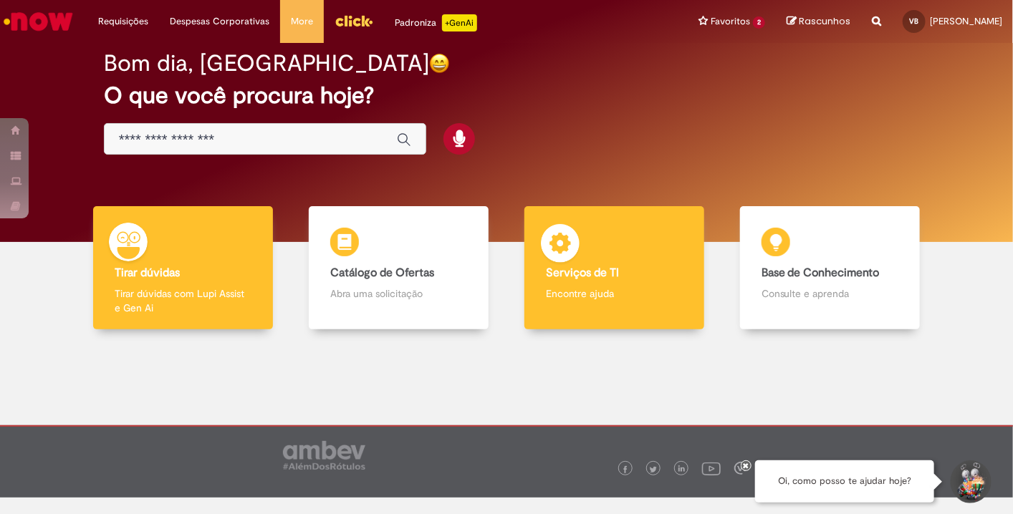 Image resolution: width=1013 pixels, height=514 pixels. What do you see at coordinates (354, 21) in the screenshot?
I see `img: click_logo_yellow_360x200.png` at bounding box center [354, 21].